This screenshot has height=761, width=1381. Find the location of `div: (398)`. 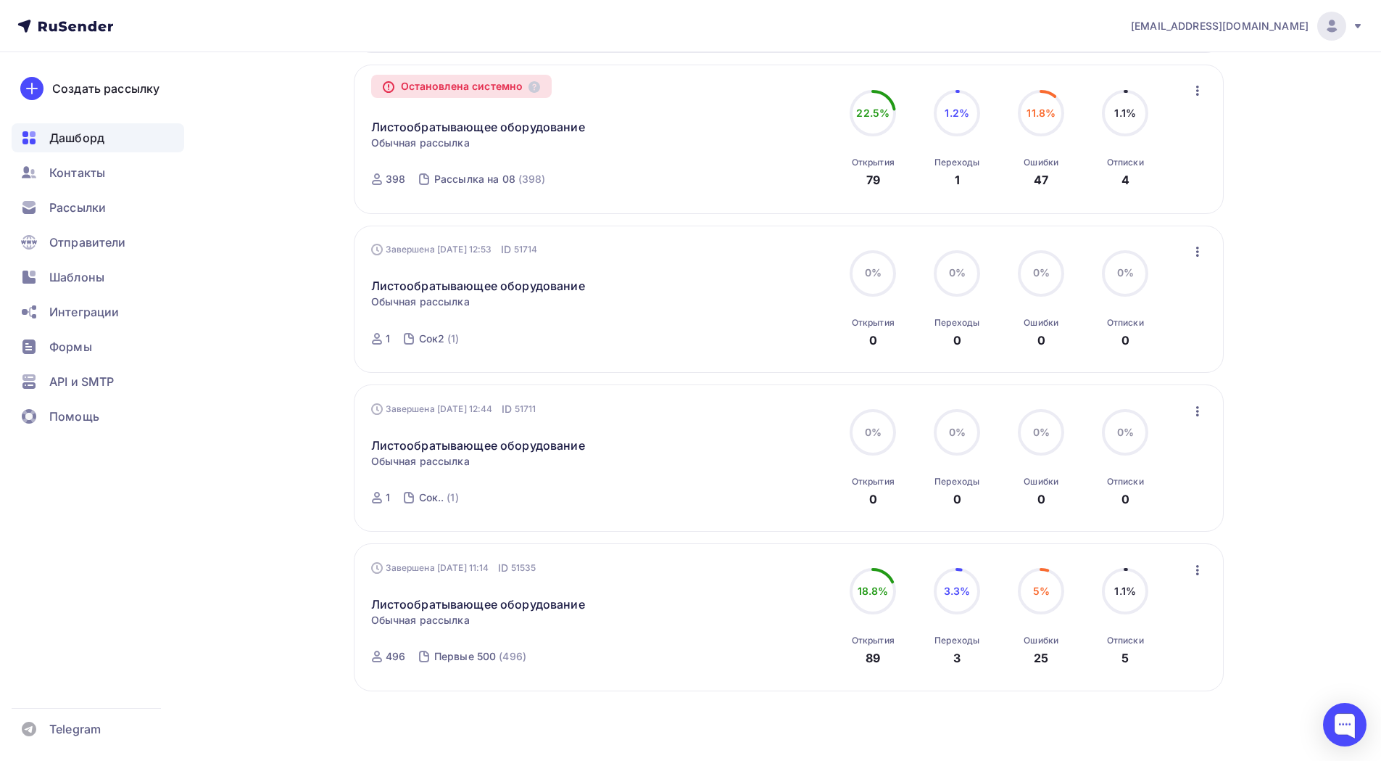

div: (398) is located at coordinates (532, 179).